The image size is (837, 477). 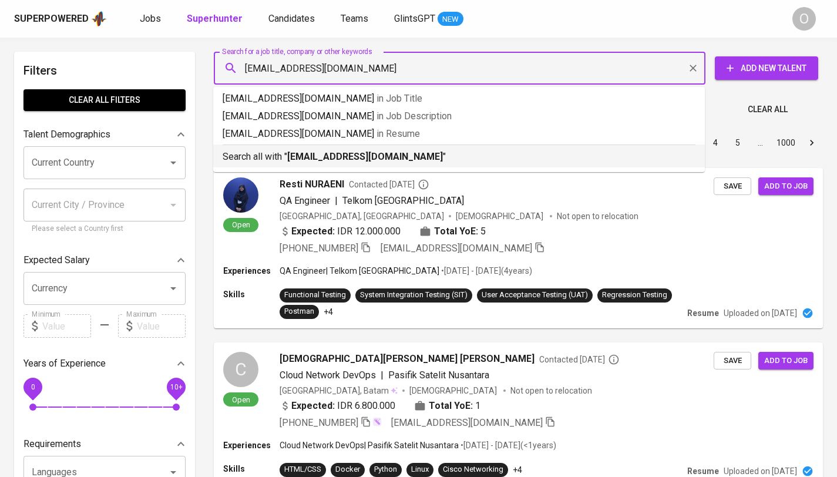 What do you see at coordinates (377, 422) in the screenshot?
I see `img: magic_wand.svg` at bounding box center [377, 422].